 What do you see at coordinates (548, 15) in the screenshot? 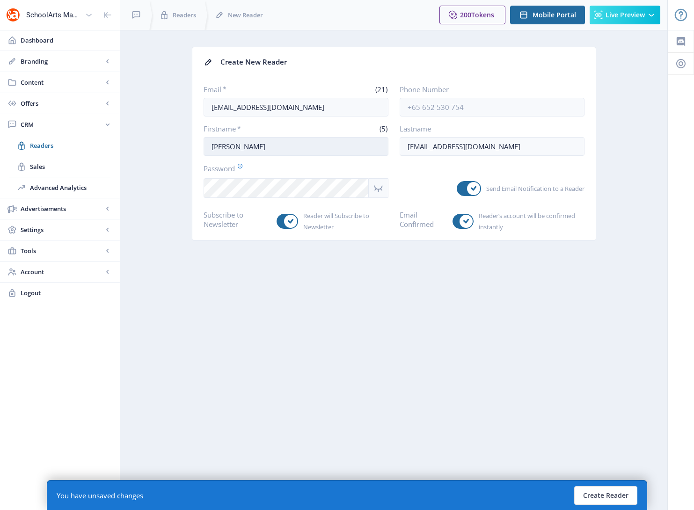
I see `button: Mobile Portal` at bounding box center [548, 15].